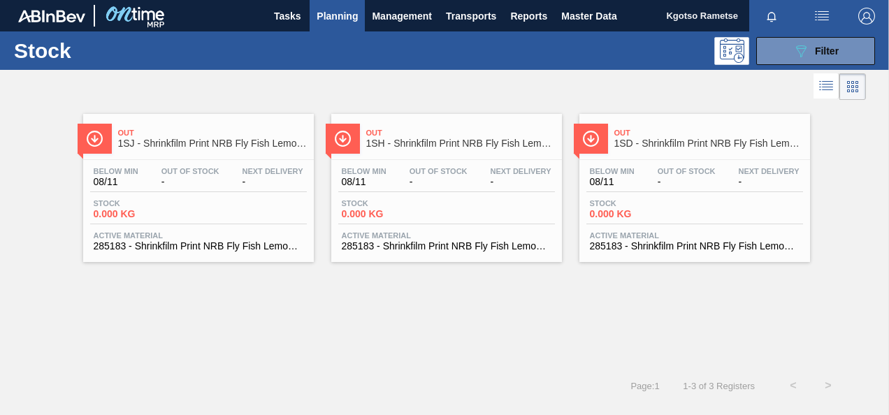  Describe the element at coordinates (692, 182) in the screenshot. I see `a: ÍconeOut1SD - Shrinkfilm Print NRB Fly Fish Lemon PUBelow Min08/11Out Of Stock-Next Delivery-Stoc...` at that location.